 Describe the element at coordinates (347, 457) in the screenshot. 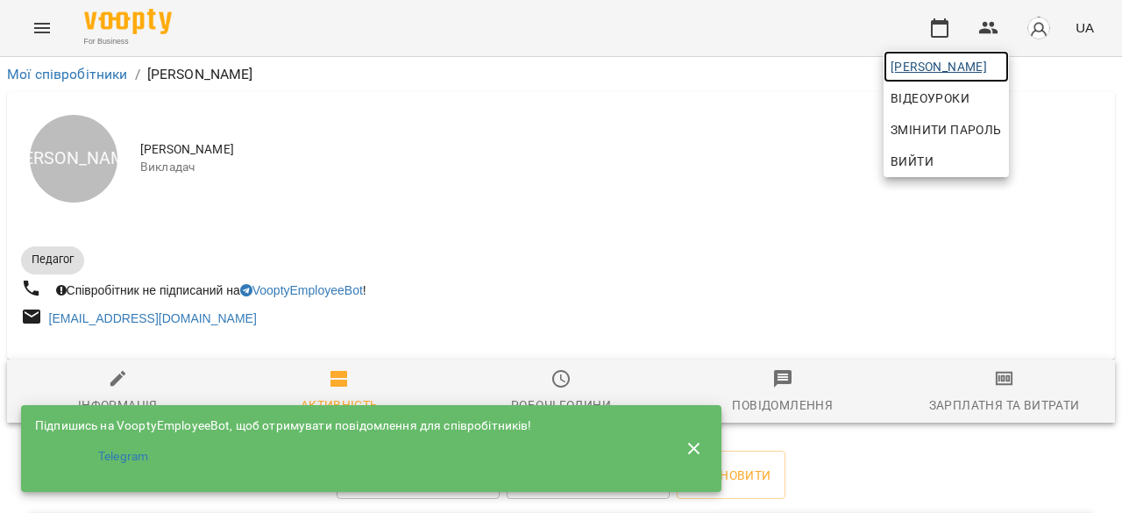

I see `li: Telegram` at that location.